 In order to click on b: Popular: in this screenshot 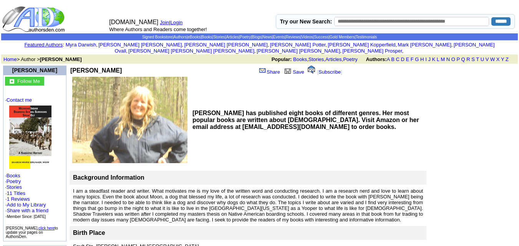, I will do `click(282, 59)`.